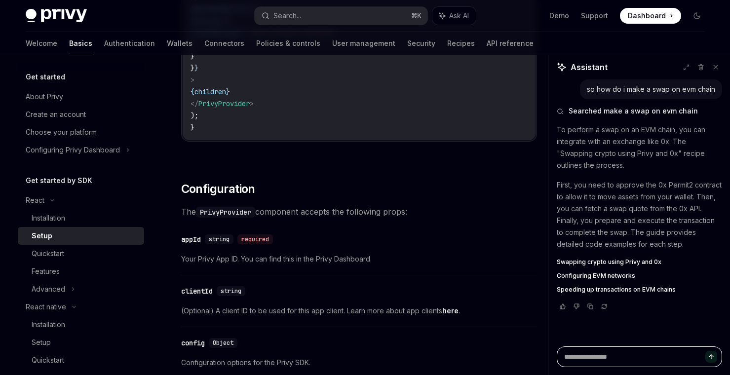 Image resolution: width=730 pixels, height=375 pixels. Describe the element at coordinates (81, 114) in the screenshot. I see `a: Create an account` at that location.